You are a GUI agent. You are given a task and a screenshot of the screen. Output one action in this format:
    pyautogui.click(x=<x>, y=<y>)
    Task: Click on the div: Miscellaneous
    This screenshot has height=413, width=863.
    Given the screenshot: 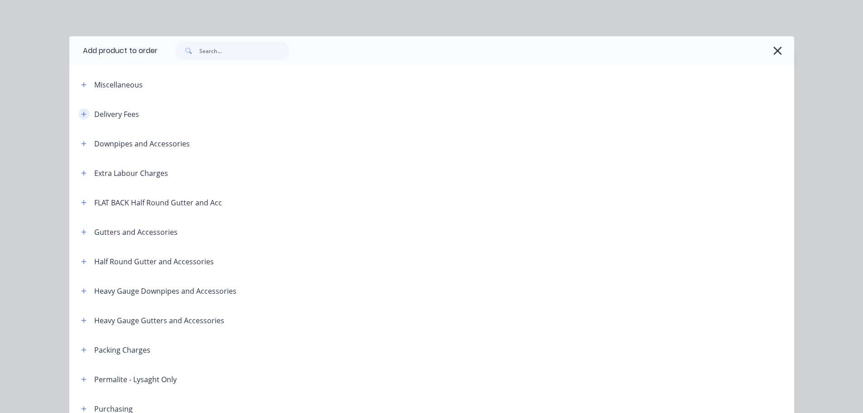 What is the action you would take?
    pyautogui.click(x=118, y=85)
    